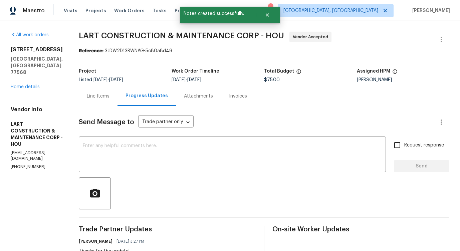 Image resolution: width=460 pixels, height=251 pixels. Describe the element at coordinates (70, 11) in the screenshot. I see `span: Visits` at that location.